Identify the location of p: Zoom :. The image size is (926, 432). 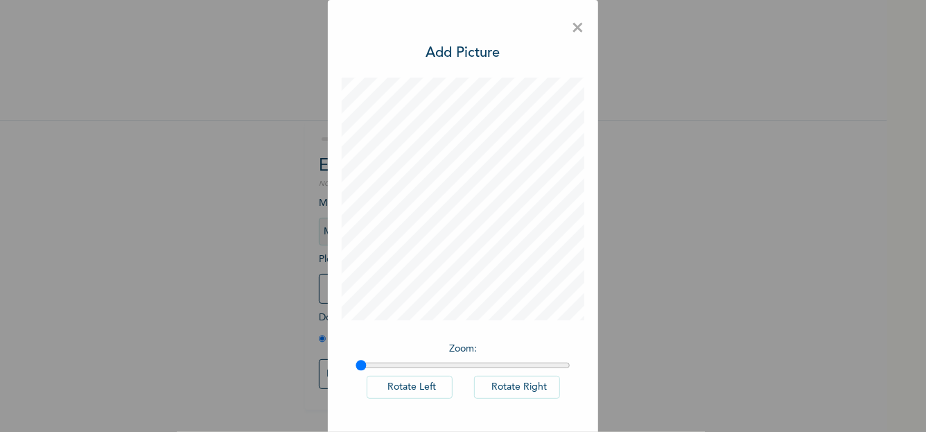
(463, 349).